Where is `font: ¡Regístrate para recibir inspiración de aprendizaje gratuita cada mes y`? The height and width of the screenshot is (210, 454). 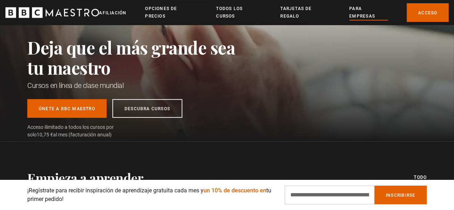
font: ¡Regístrate para recibir inspiración de aprendizaje gratuita cada mes y is located at coordinates (115, 190).